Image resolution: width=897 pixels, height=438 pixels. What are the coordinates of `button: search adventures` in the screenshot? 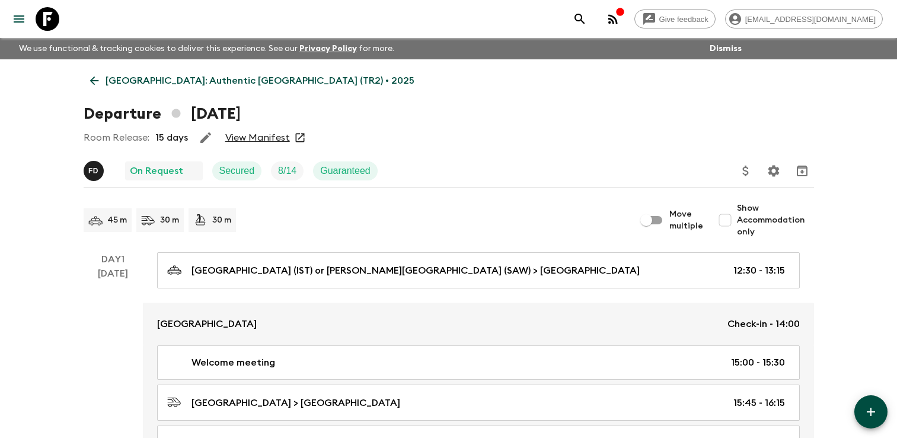 It's located at (580, 19).